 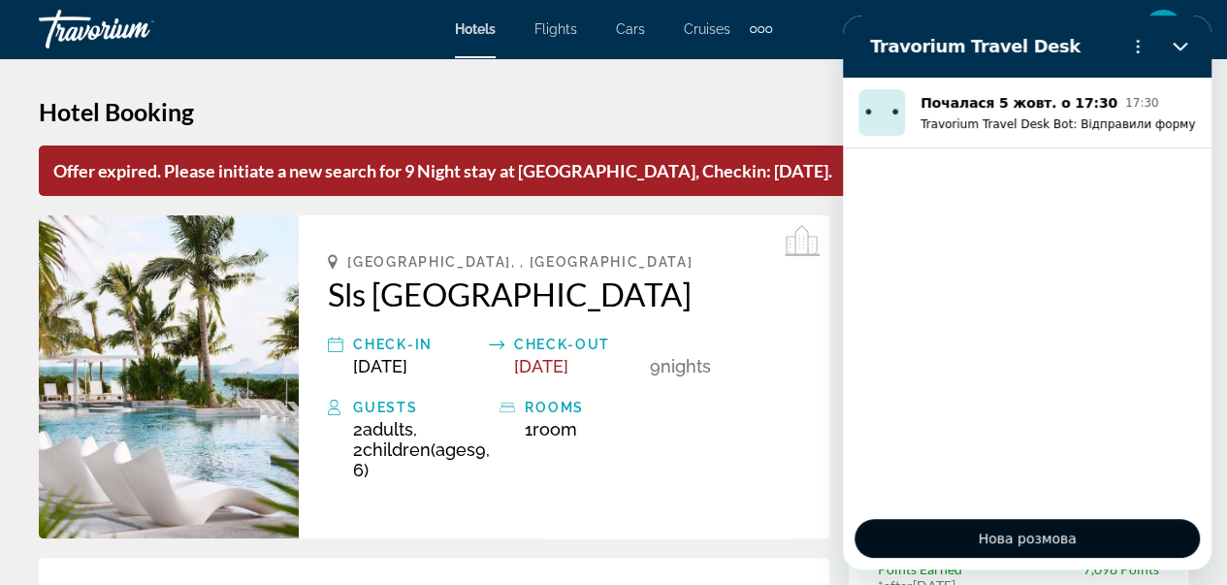 I want to click on a: Hotels, so click(x=475, y=29).